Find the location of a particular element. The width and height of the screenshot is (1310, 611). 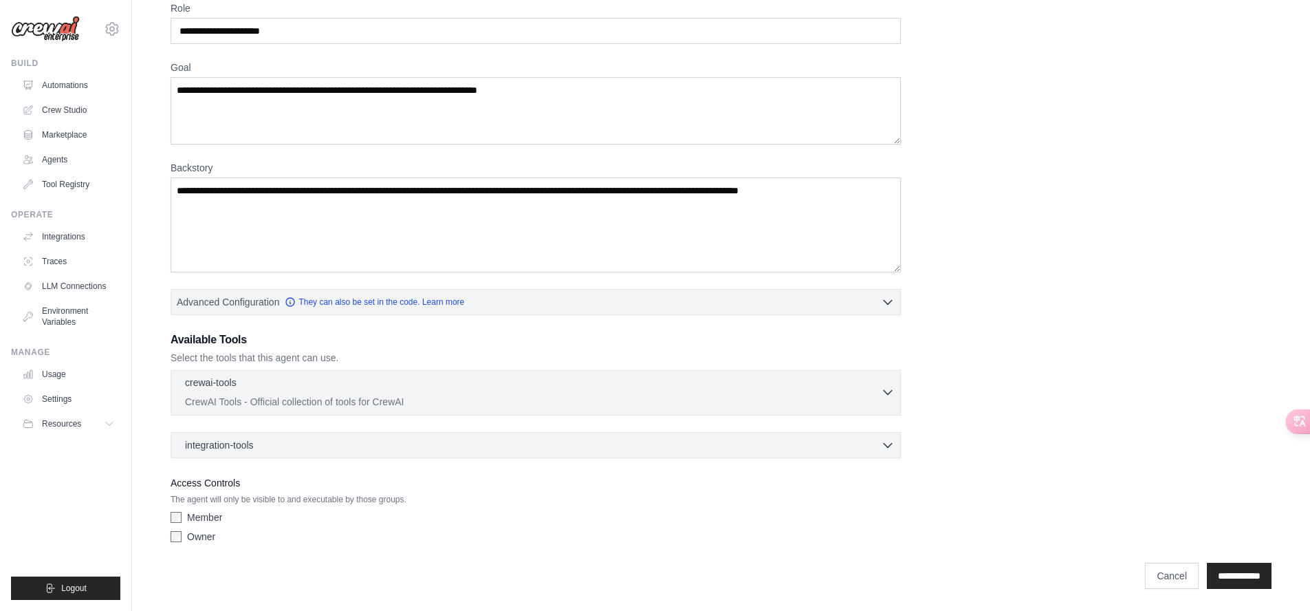

label: Owner is located at coordinates (201, 537).